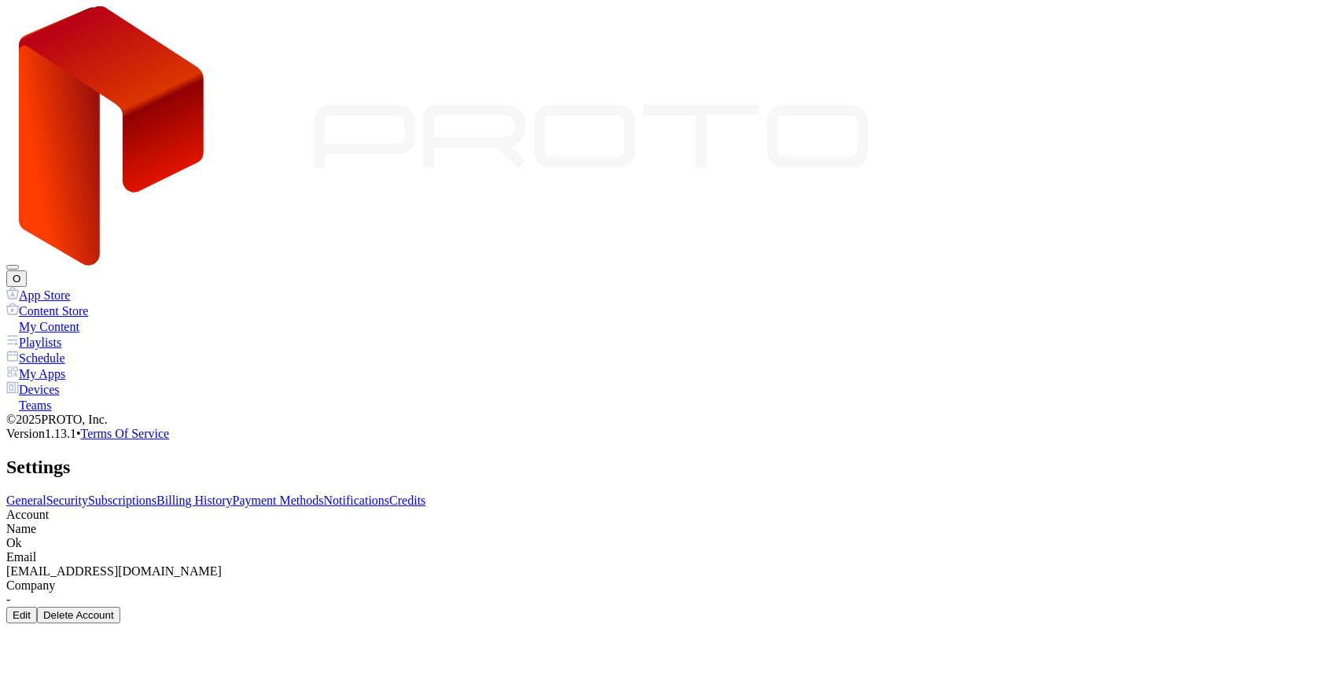 The height and width of the screenshot is (676, 1321). What do you see at coordinates (661, 586) in the screenshot?
I see `div: Company` at bounding box center [661, 586].